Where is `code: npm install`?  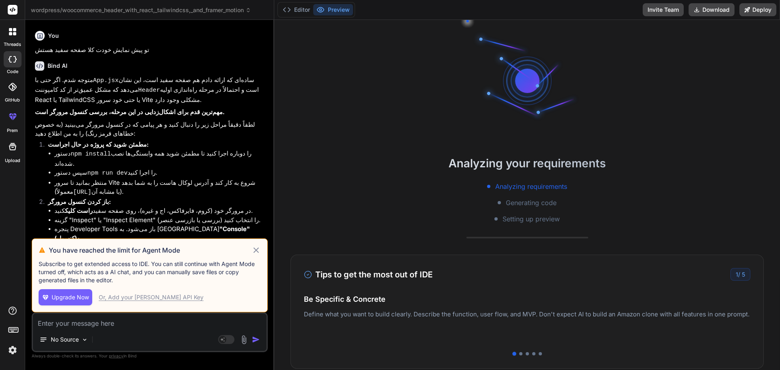 code: npm install is located at coordinates (91, 154).